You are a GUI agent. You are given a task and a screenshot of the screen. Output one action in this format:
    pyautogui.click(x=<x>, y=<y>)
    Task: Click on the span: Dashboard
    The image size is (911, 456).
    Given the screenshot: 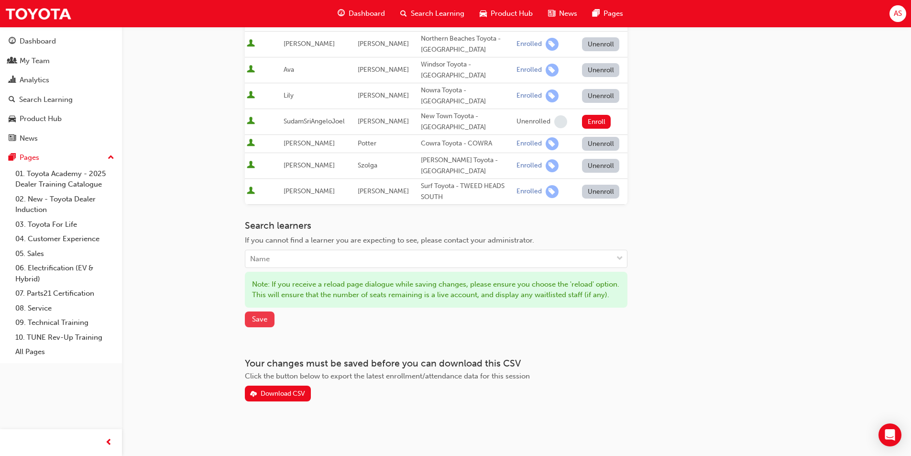 What is the action you would take?
    pyautogui.click(x=367, y=13)
    